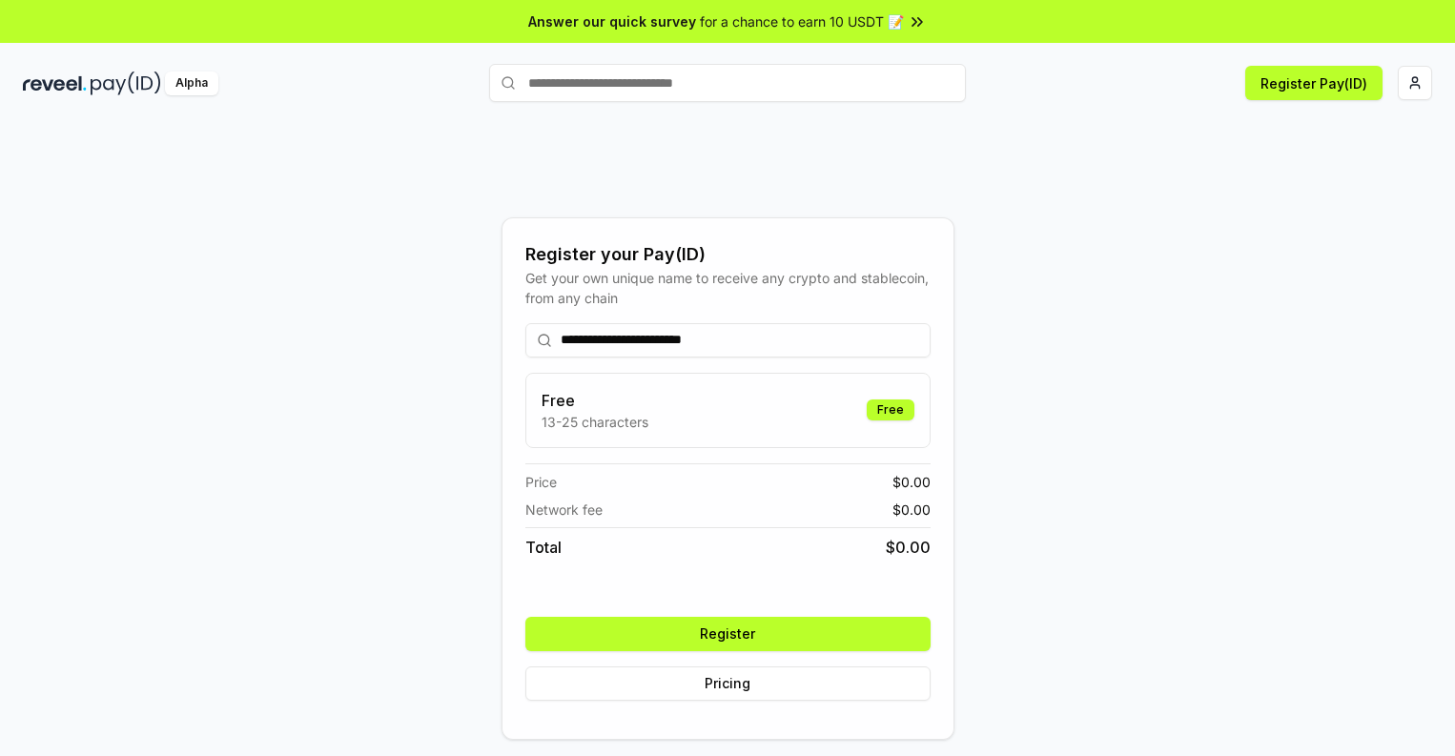  Describe the element at coordinates (543, 547) in the screenshot. I see `span: Total` at that location.